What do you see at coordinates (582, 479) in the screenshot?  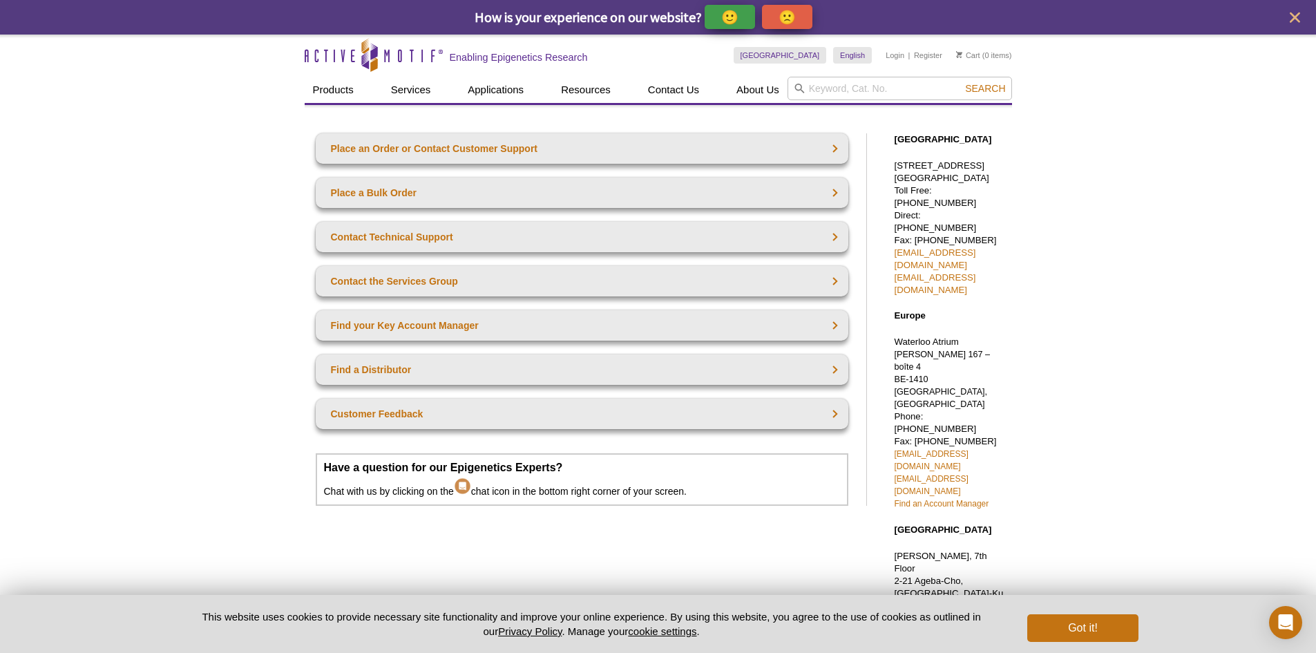 I see `p: Chat with us by clicking on the chat icon in the bottom right corner of your screen.` at bounding box center [582, 479].